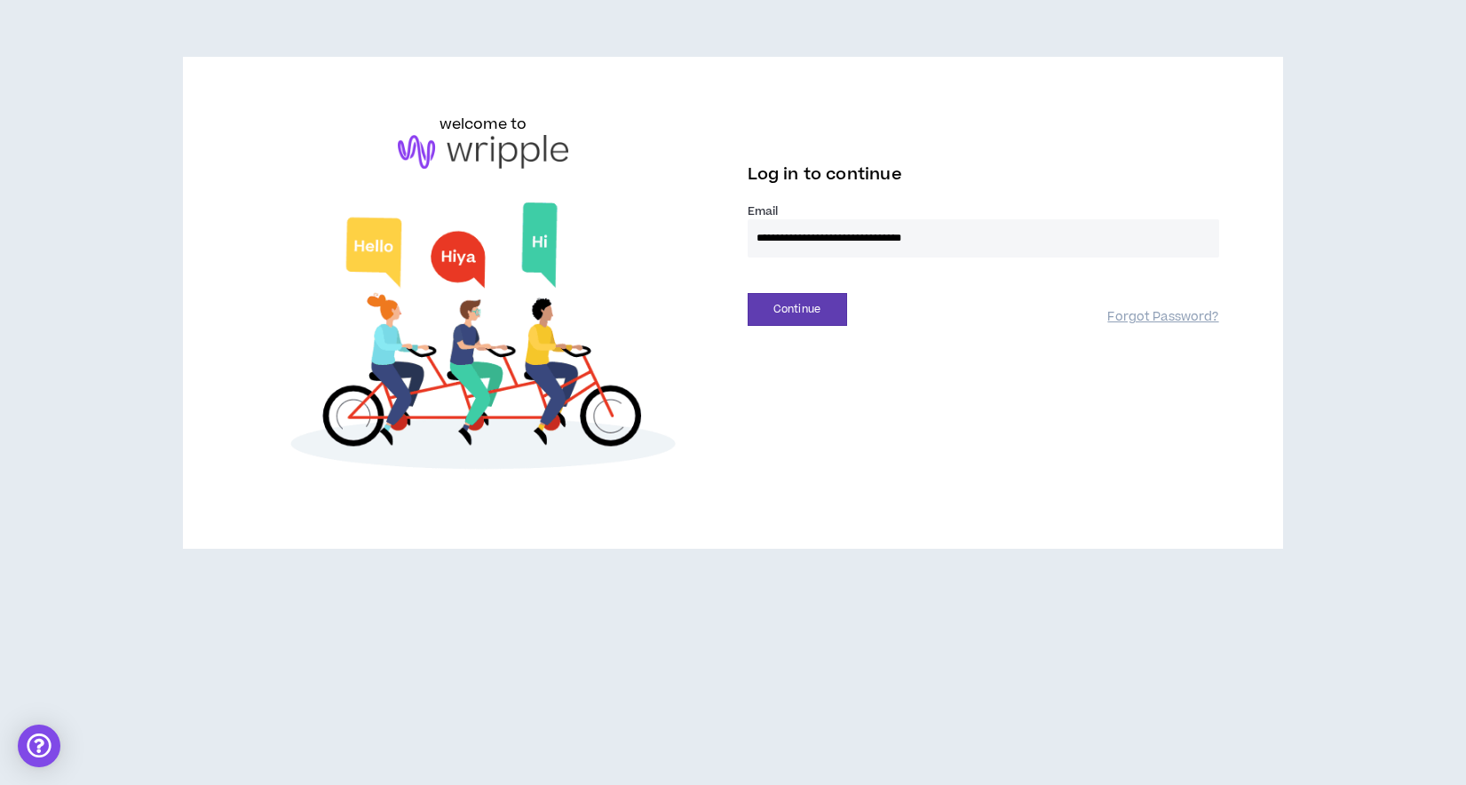 This screenshot has width=1466, height=785. I want to click on span: Log in to continue, so click(825, 174).